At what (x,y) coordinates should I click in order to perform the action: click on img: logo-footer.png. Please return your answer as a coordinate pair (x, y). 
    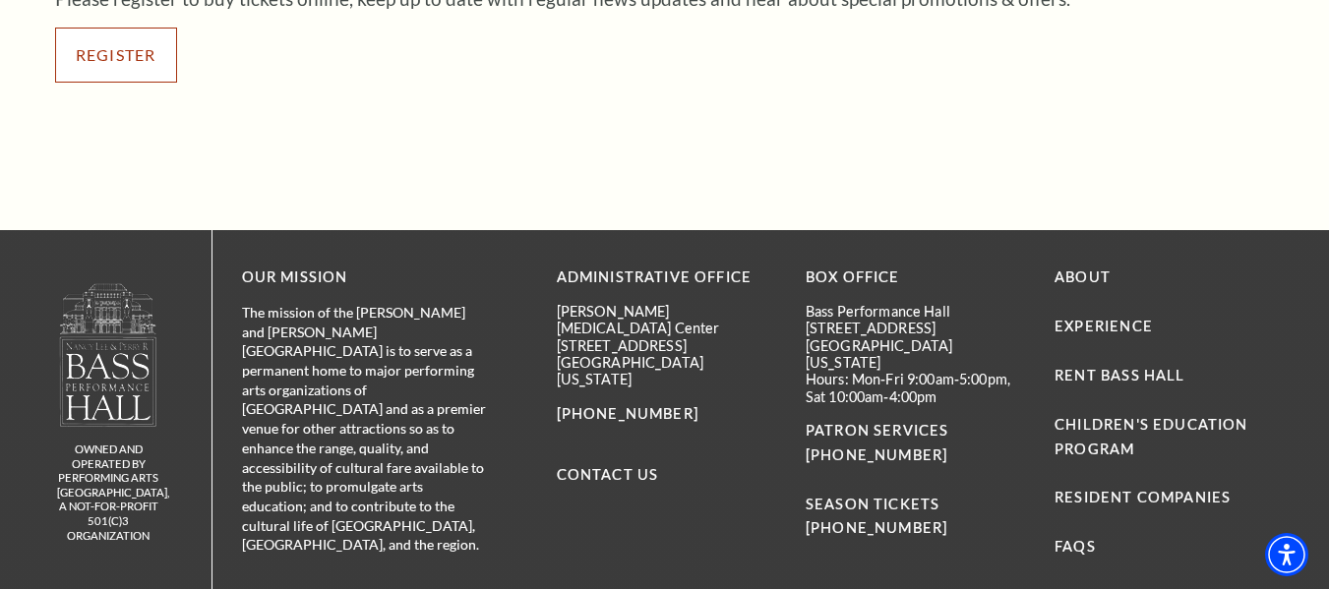
    Looking at the image, I should click on (108, 354).